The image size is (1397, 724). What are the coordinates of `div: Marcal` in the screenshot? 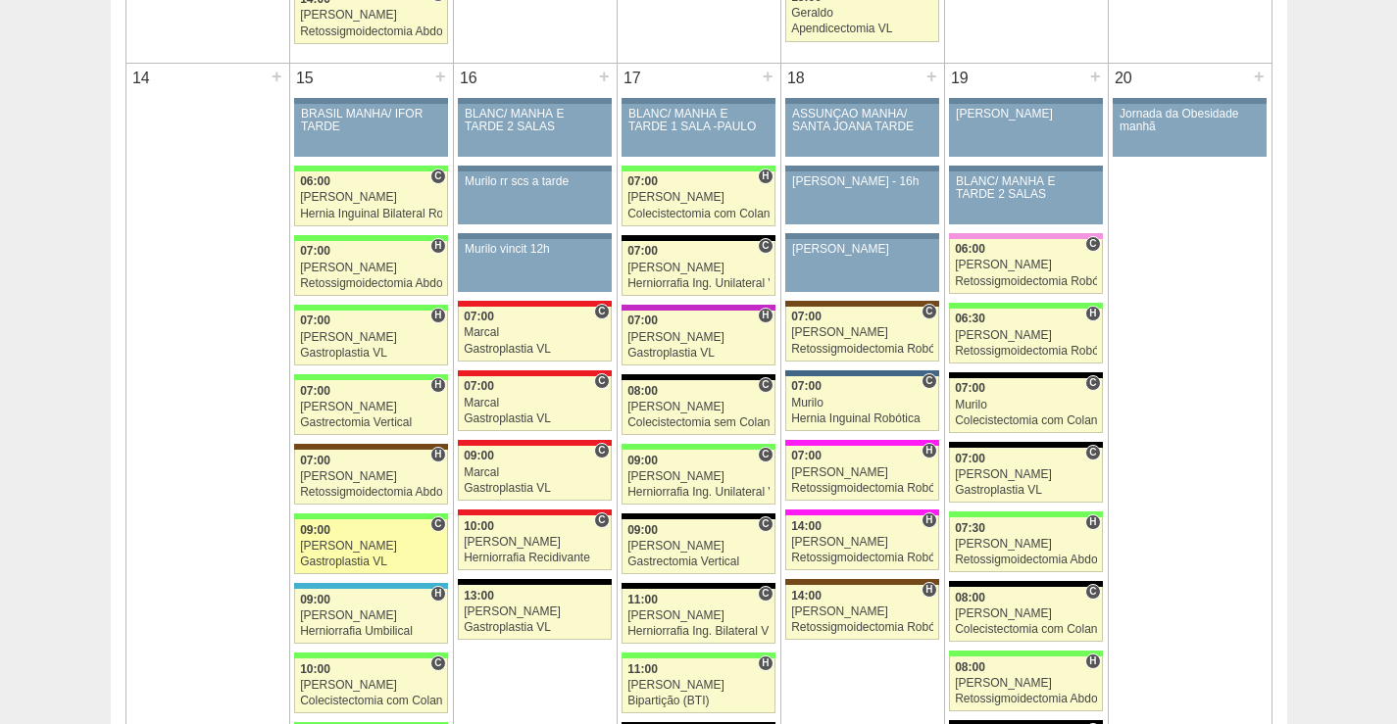 It's located at (534, 472).